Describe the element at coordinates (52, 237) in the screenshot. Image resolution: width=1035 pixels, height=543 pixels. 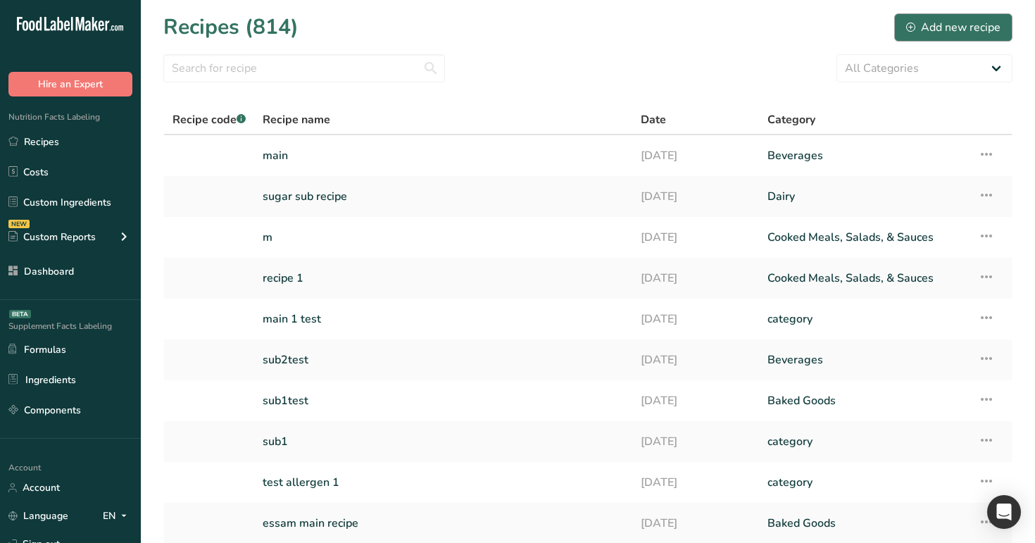
I see `div: Custom Reports` at that location.